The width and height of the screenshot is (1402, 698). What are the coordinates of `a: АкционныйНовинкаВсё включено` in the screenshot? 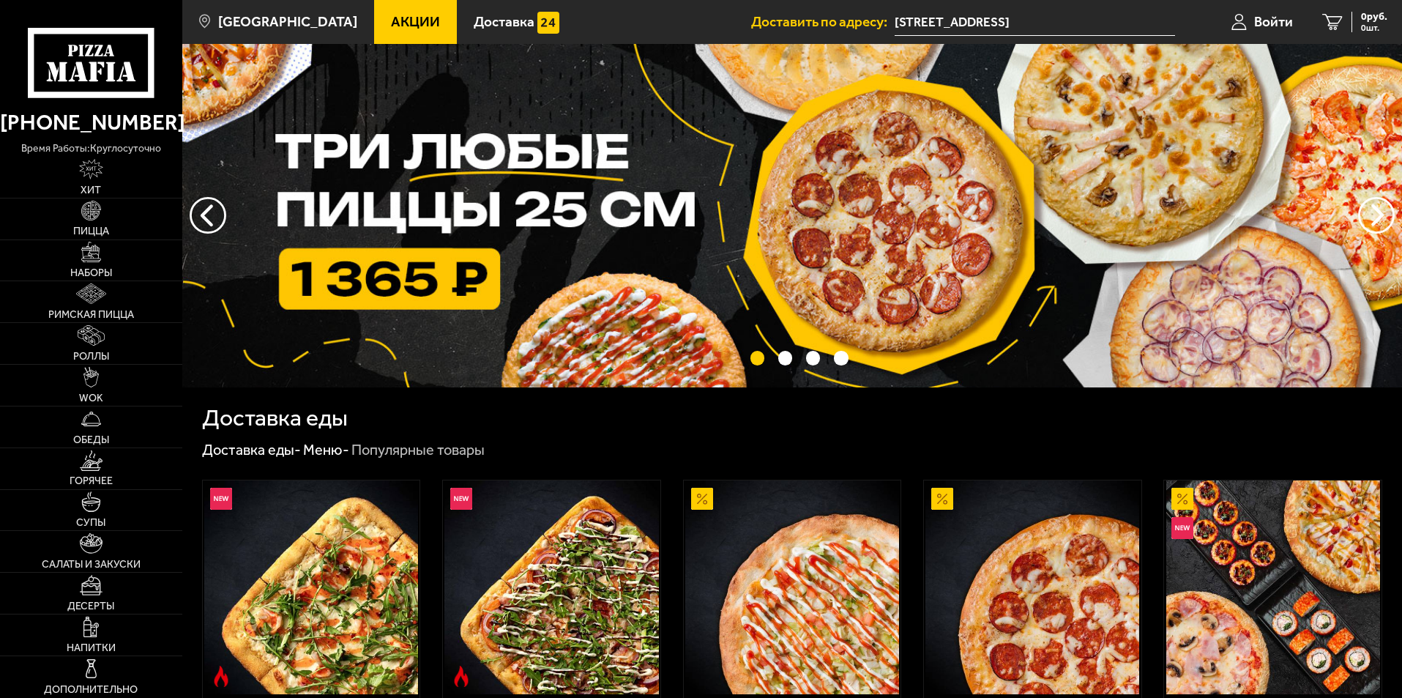 It's located at (1273, 587).